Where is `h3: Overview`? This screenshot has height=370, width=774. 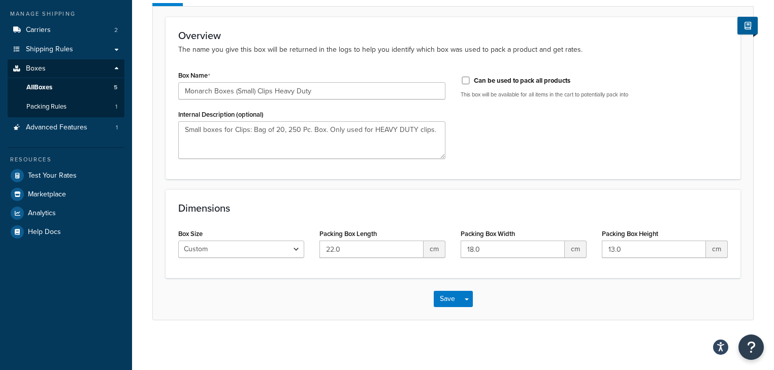
h3: Overview is located at coordinates (453, 36).